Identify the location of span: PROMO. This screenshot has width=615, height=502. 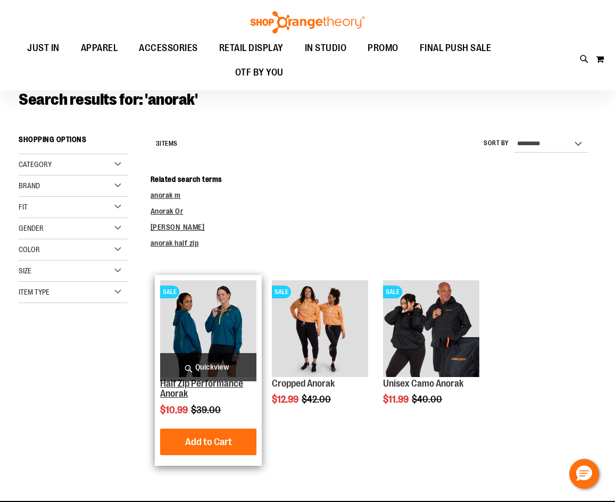
(383, 48).